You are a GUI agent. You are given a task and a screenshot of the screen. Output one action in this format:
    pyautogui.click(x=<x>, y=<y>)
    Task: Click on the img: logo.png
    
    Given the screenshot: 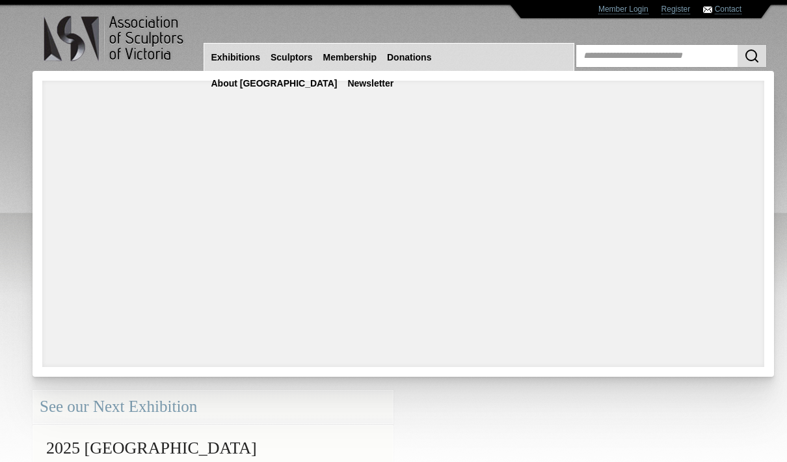 What is the action you would take?
    pyautogui.click(x=114, y=38)
    